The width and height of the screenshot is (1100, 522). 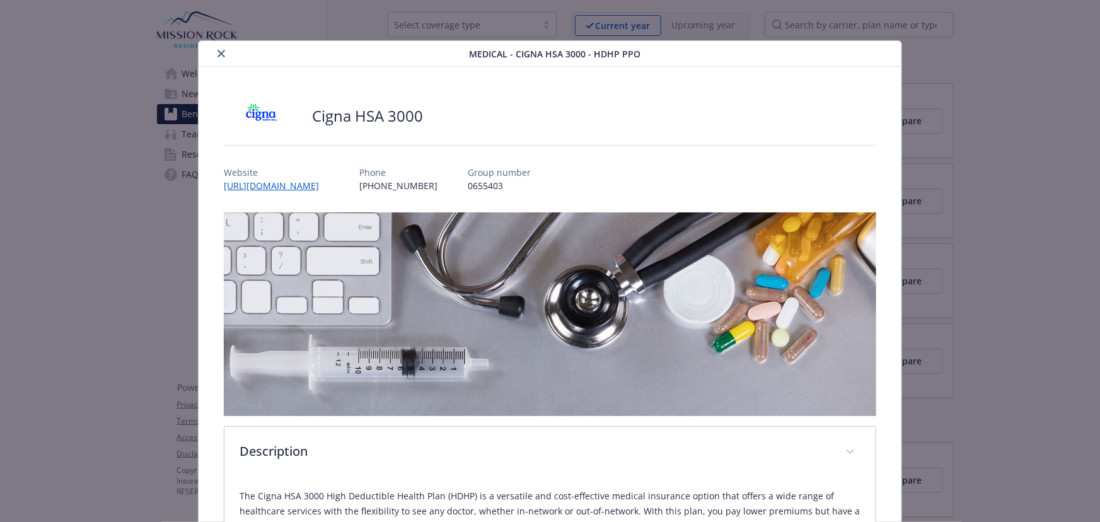 I want to click on div: Description, so click(x=550, y=453).